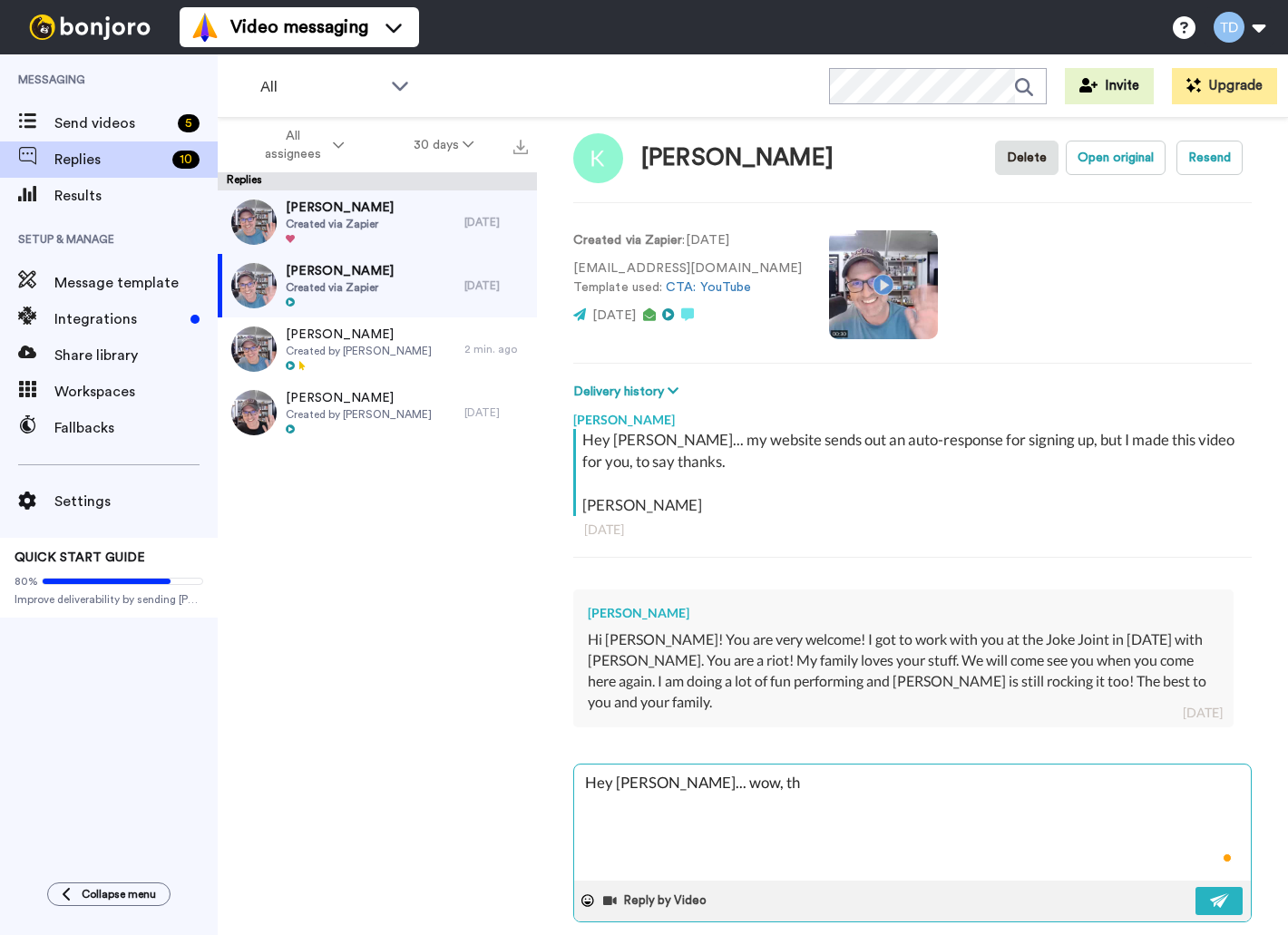 This screenshot has height=935, width=1288. Describe the element at coordinates (520, 145) in the screenshot. I see `button: Export all results that match these filters now.` at that location.